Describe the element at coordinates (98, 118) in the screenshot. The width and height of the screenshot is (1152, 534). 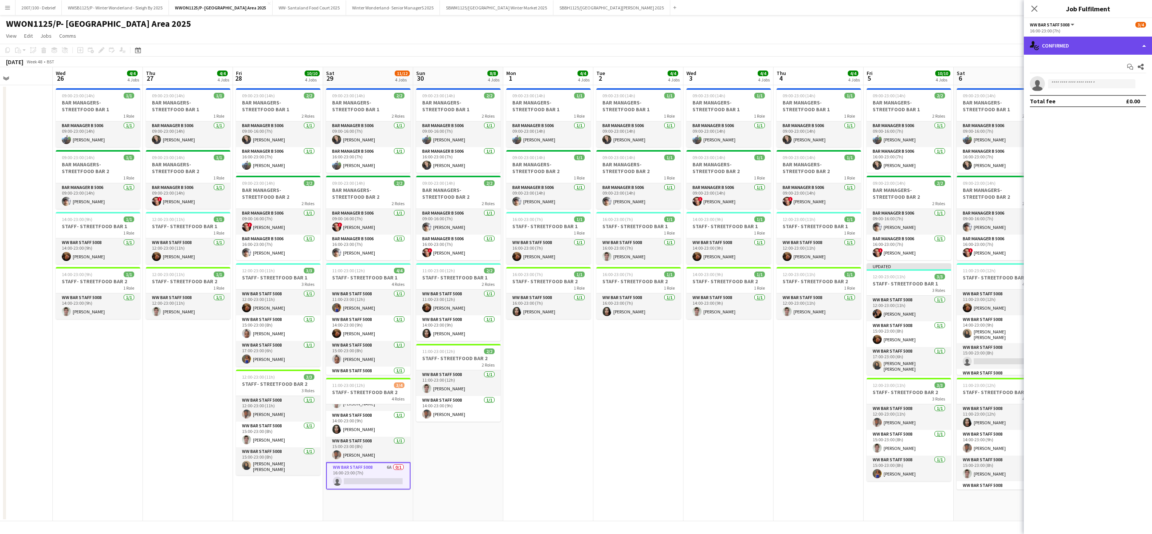
I see `div: 09:00-23:00 (14h)1/1BAR MANAGERS- STREETFOOD BAR 11 RoleBar Manager B 50061/109:00-23:00 (14h)[PE...` at that location.